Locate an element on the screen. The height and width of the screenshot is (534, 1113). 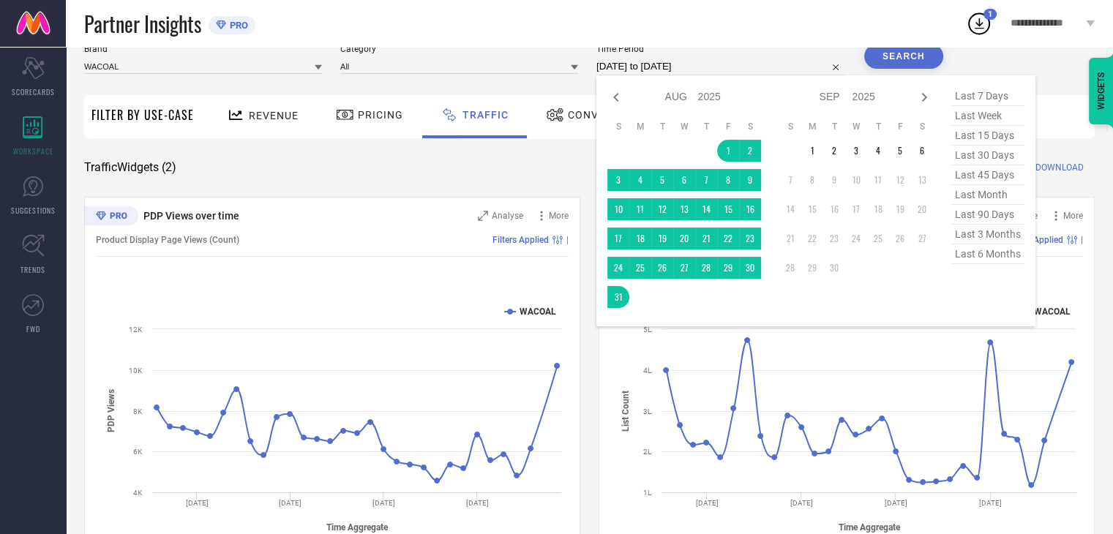
th: Tuesday is located at coordinates (834, 127).